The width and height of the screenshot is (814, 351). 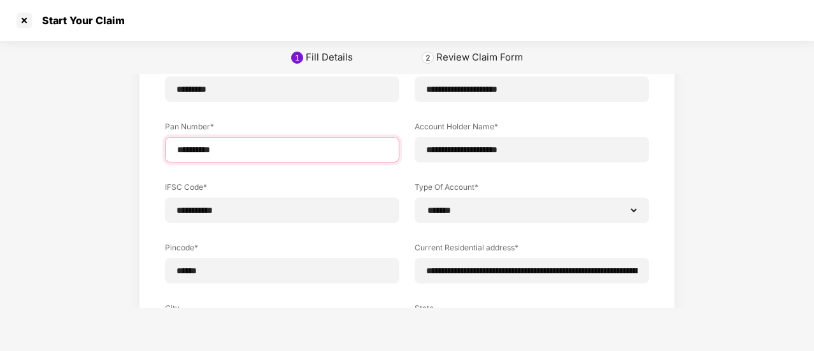 What do you see at coordinates (480, 57) in the screenshot?
I see `div: Review Claim Form` at bounding box center [480, 57].